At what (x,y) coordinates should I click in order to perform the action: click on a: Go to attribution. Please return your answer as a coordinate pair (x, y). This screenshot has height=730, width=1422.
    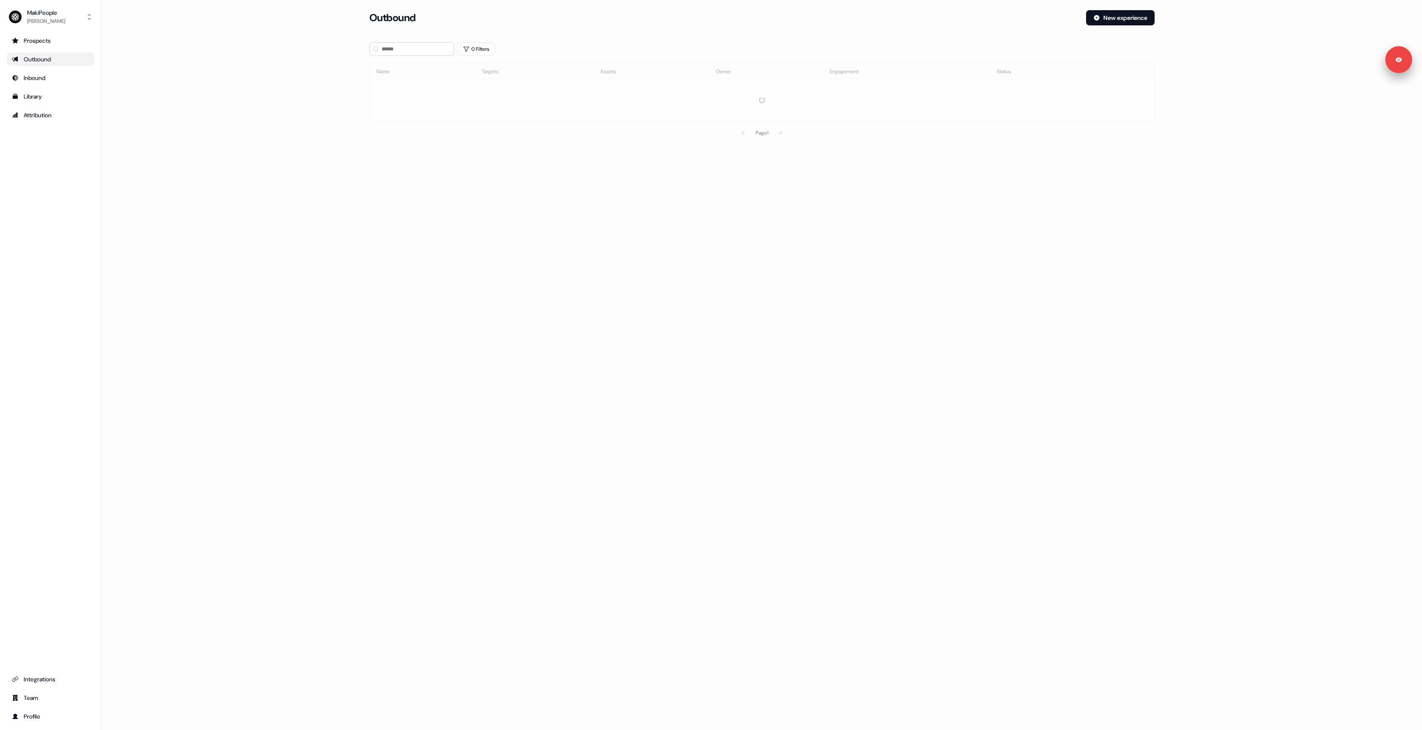
    Looking at the image, I should click on (50, 115).